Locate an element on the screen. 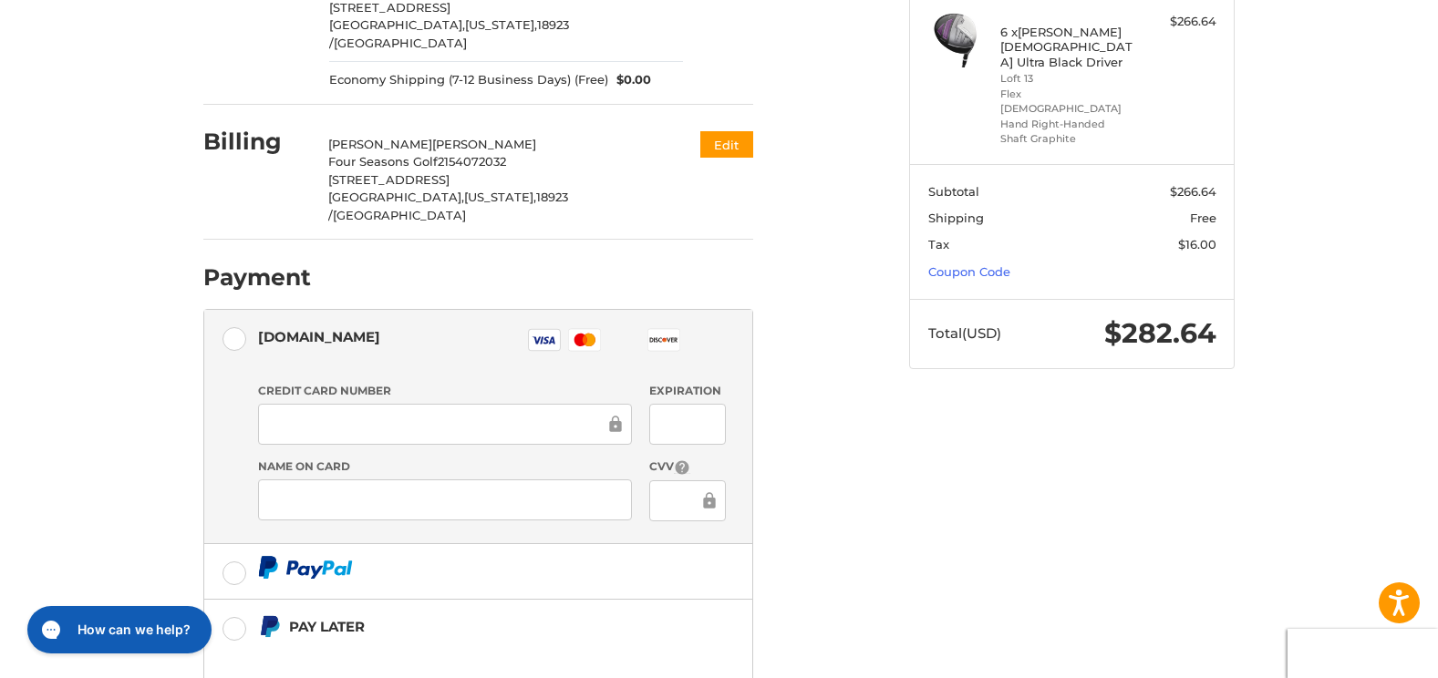 The width and height of the screenshot is (1438, 678). span: Free is located at coordinates (1202, 218).